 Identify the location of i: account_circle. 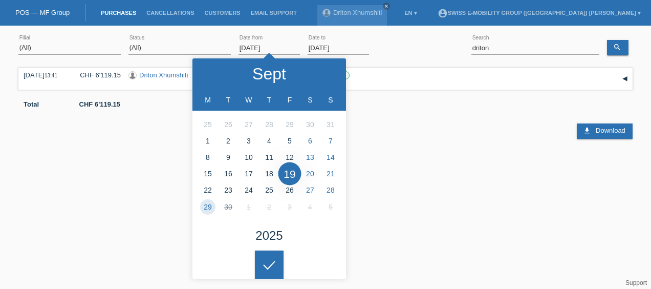
(443, 13).